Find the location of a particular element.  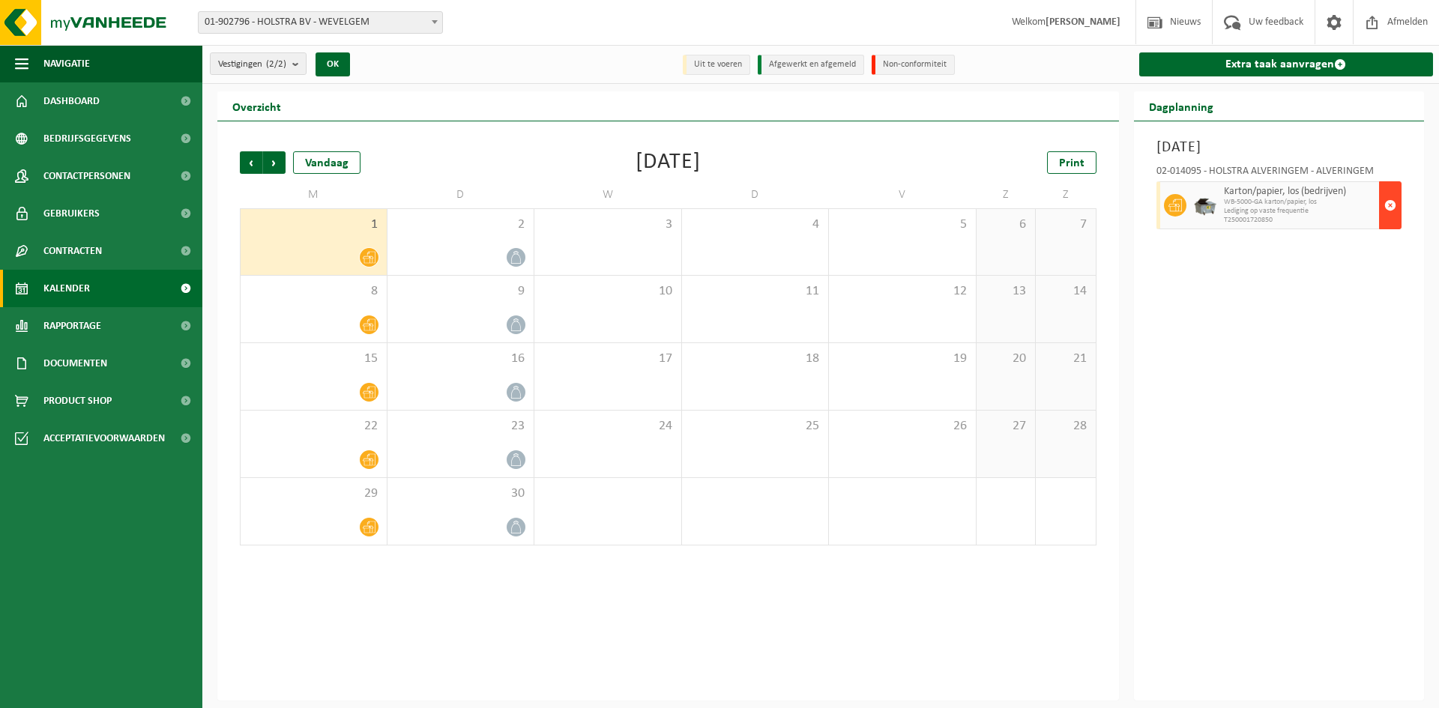

span: Volgende is located at coordinates (274, 163).